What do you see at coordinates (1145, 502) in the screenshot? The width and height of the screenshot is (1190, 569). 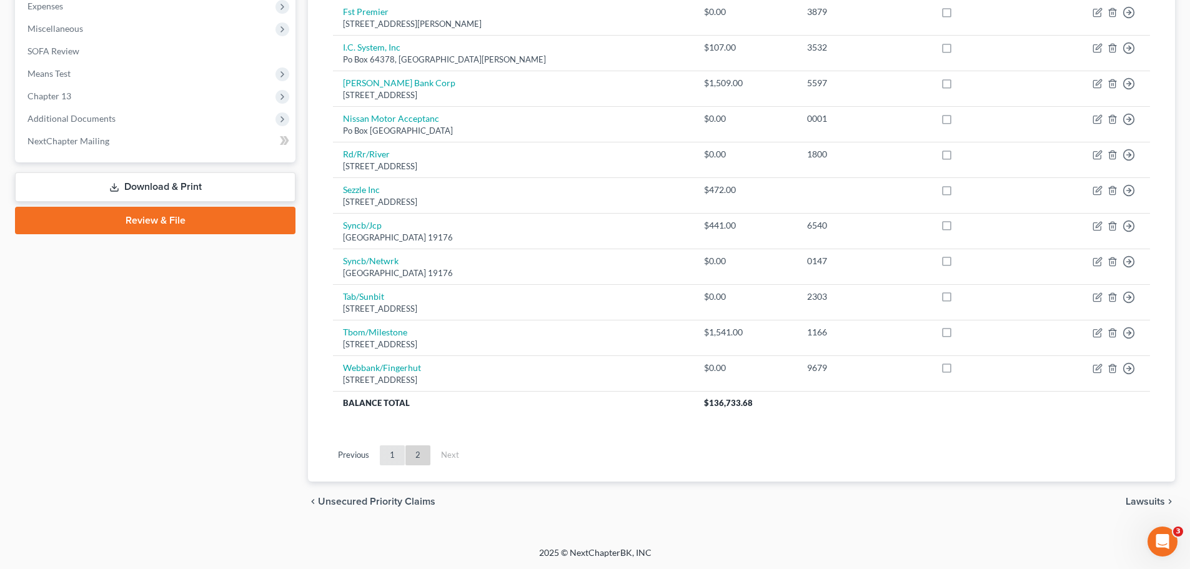 I see `span: Lawsuits` at bounding box center [1145, 502].